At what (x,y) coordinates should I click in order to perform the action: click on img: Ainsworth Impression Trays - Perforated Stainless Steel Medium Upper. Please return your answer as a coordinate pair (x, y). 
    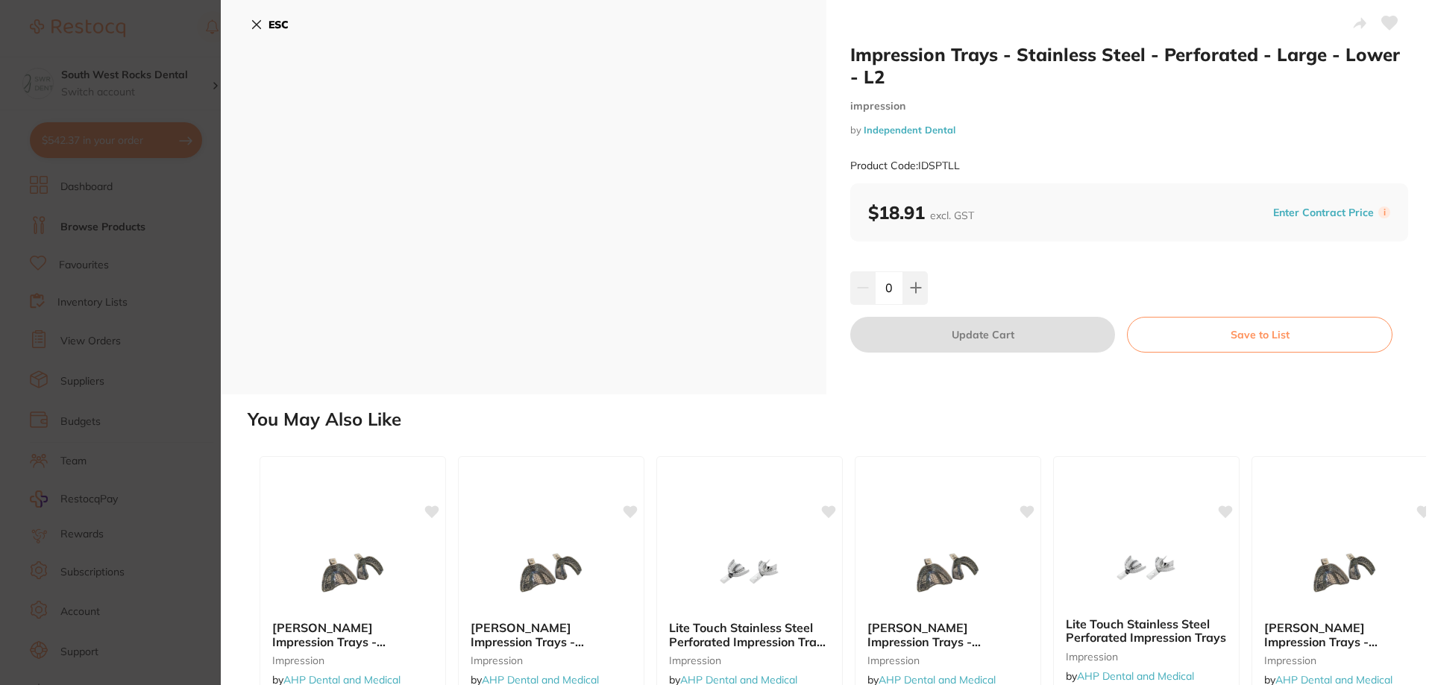
    Looking at the image, I should click on (1344, 572).